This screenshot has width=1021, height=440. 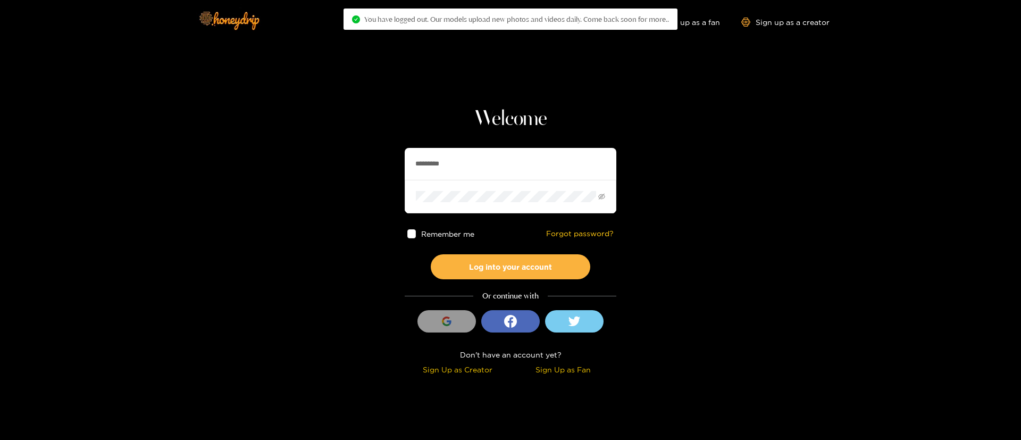 What do you see at coordinates (510, 119) in the screenshot?
I see `h1: Welcome` at bounding box center [510, 119].